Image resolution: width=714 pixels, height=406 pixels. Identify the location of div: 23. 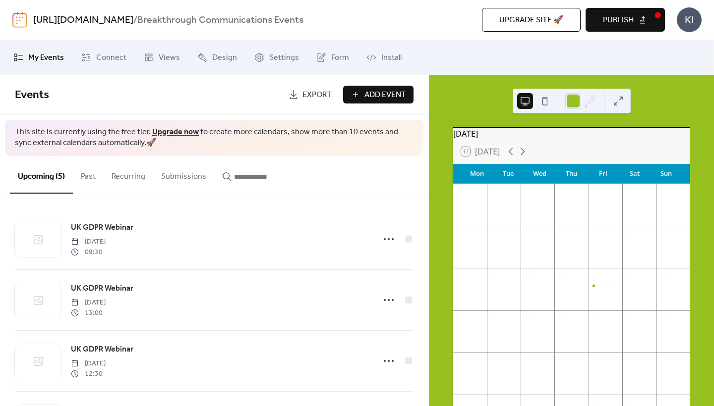
(493, 317).